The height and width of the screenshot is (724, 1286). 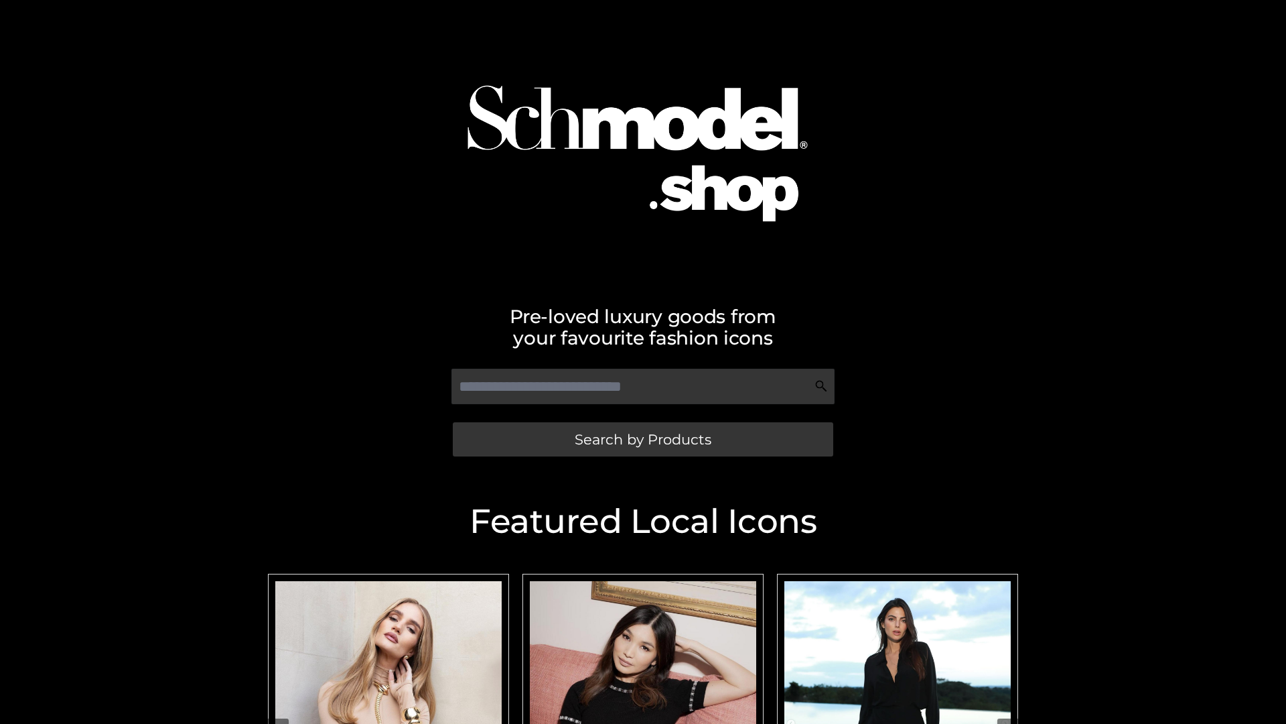 What do you see at coordinates (821, 386) in the screenshot?
I see `img: Search Icon` at bounding box center [821, 386].